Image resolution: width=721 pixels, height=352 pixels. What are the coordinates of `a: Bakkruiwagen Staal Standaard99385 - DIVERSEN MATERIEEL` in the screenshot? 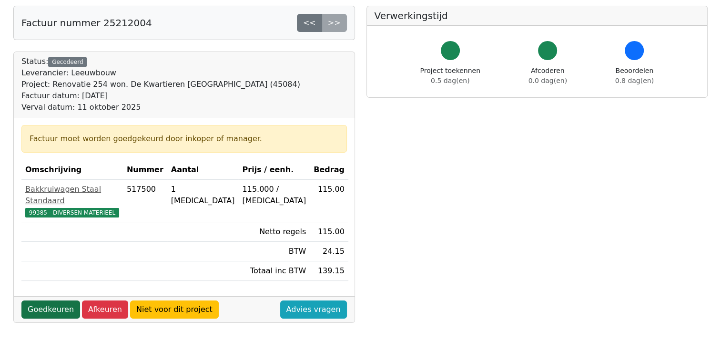 It's located at (72, 201).